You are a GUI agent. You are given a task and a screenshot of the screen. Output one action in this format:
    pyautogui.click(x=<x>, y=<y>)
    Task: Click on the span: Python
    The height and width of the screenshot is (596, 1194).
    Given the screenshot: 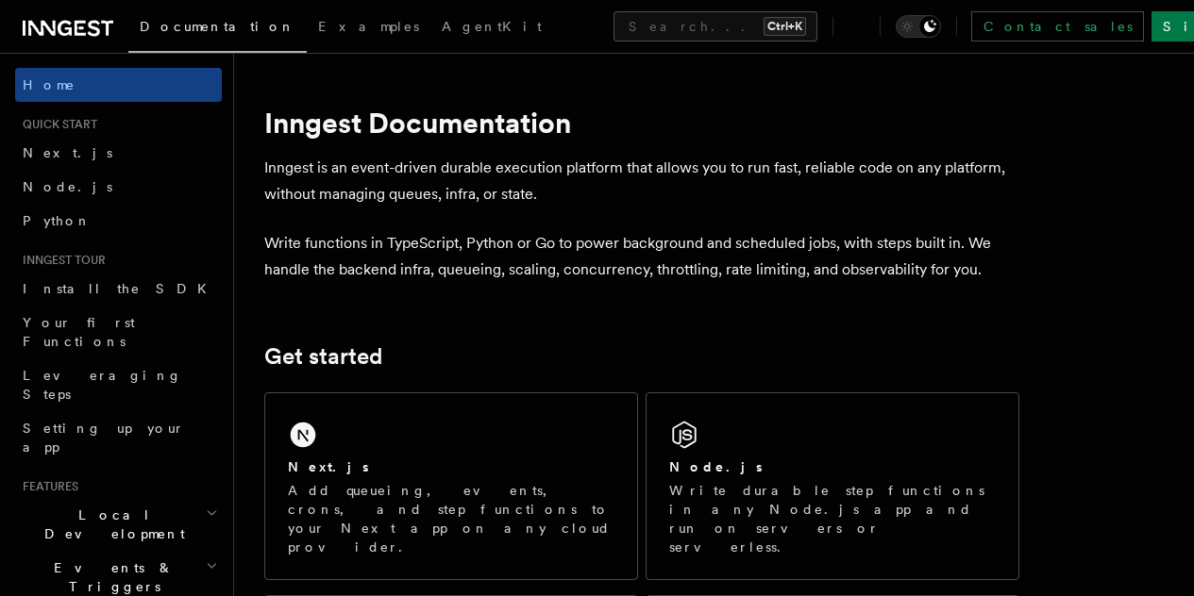 What is the action you would take?
    pyautogui.click(x=57, y=221)
    